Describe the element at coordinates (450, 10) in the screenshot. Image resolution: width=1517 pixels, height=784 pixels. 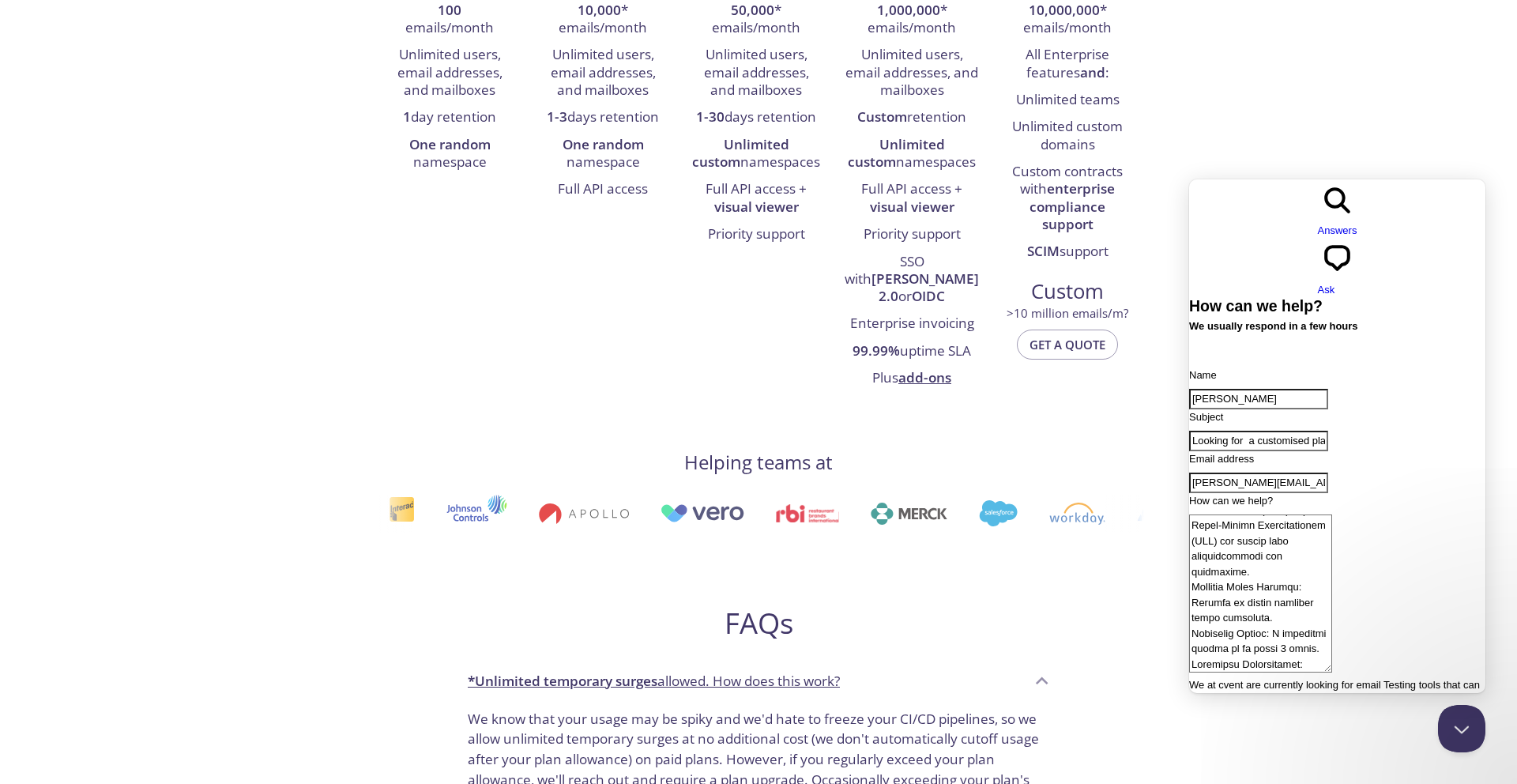
I see `strong: 100` at that location.